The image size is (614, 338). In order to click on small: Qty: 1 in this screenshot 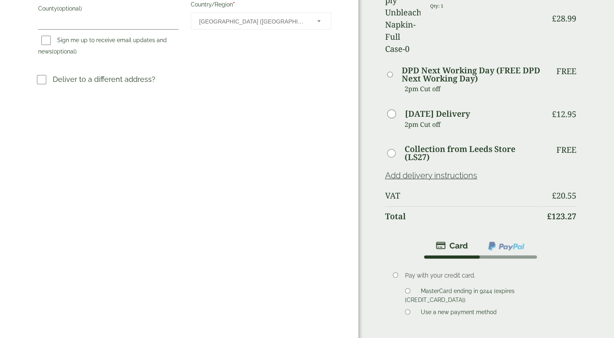, I will do `click(437, 6)`.